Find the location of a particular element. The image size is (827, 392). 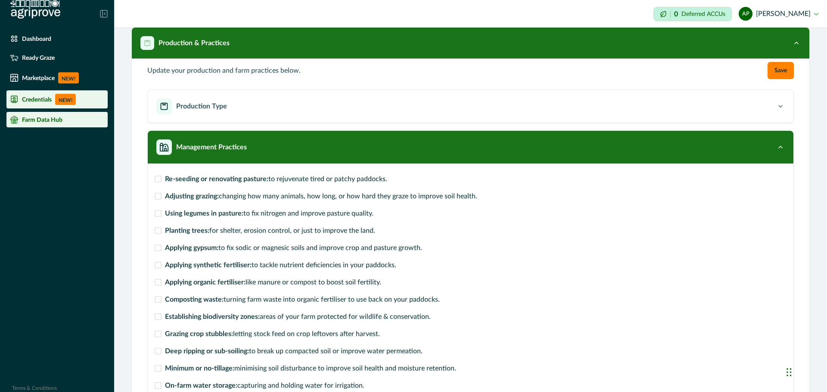

span: to tackle nutrient deficiencies in your paddocks. is located at coordinates (280, 265).